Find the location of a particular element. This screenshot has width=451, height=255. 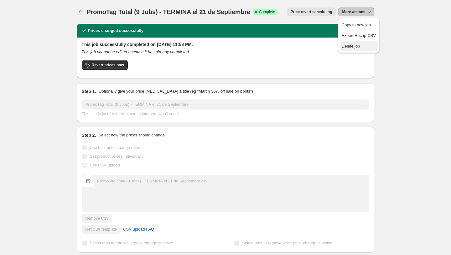

button: Price change jobs is located at coordinates (81, 12).